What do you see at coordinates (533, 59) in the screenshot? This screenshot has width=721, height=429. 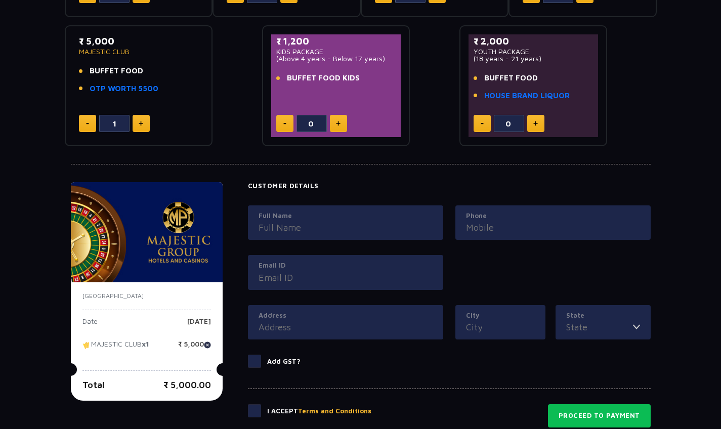 I see `p: (18 years - 21 years)` at bounding box center [533, 59].